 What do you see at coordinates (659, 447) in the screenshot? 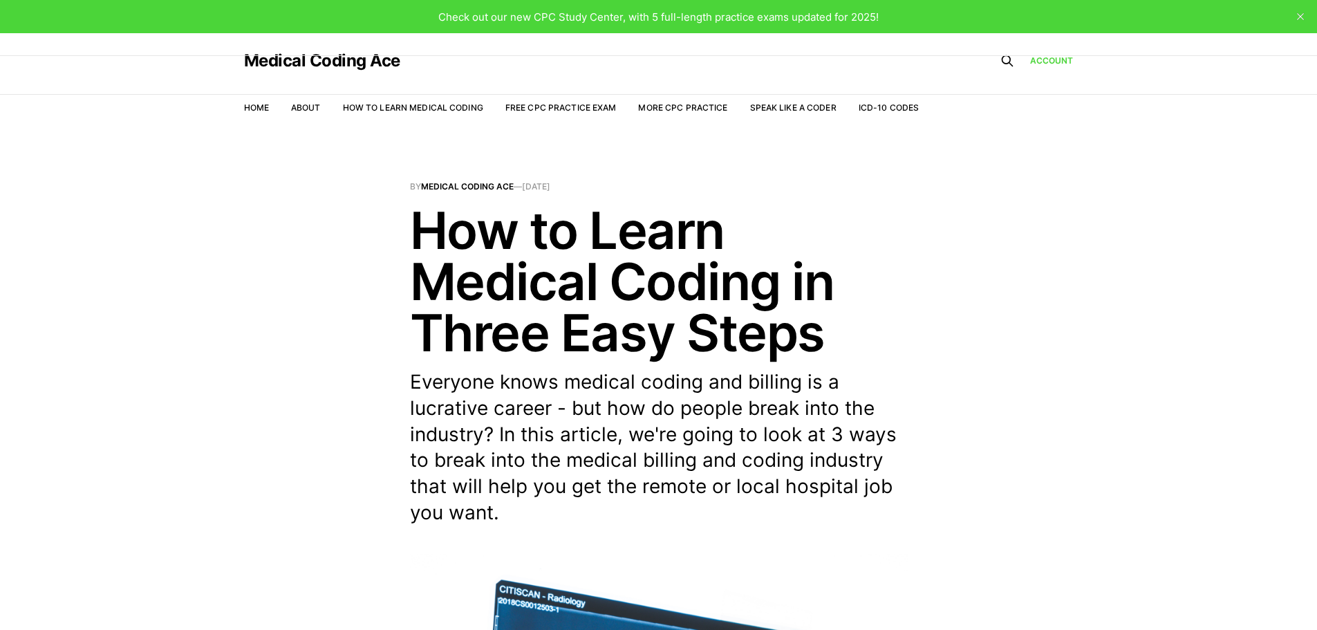
I see `p: Everyone knows medical coding and billing is a lucrative career - but how do people break into th...` at bounding box center [659, 447].